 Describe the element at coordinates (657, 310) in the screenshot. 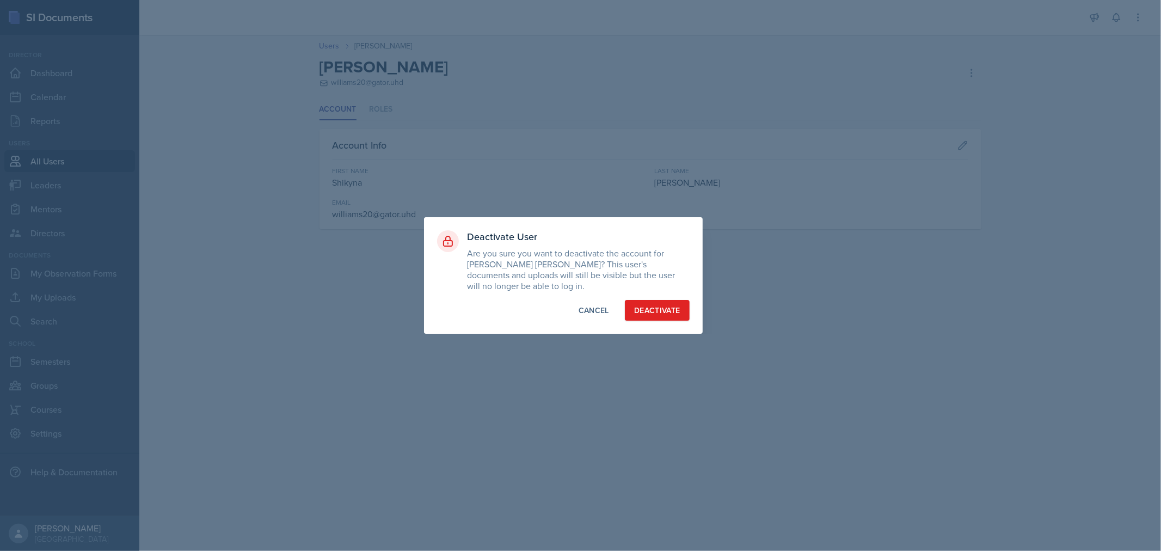

I see `button: Deactivate` at that location.